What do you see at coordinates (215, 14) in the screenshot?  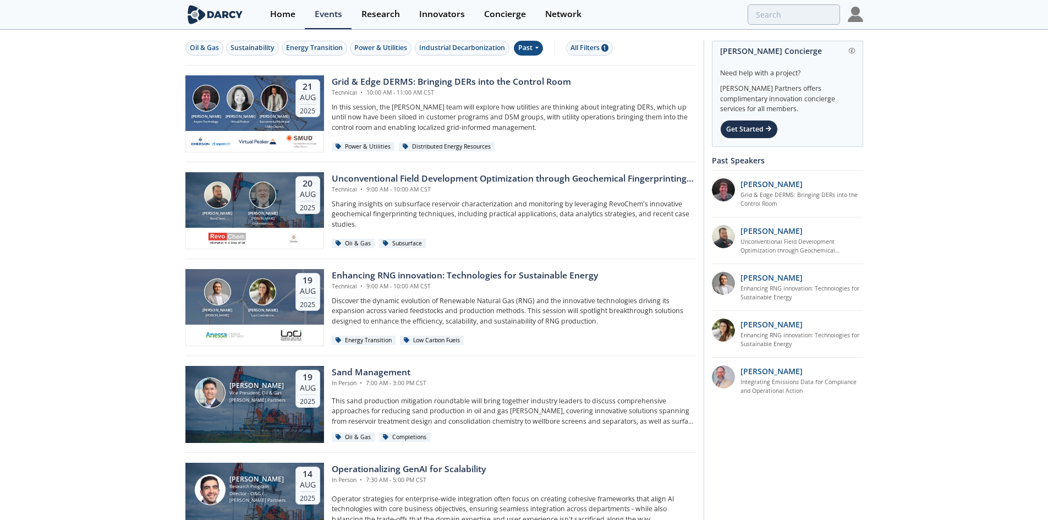 I see `img: logo-wide.svg` at bounding box center [215, 14].